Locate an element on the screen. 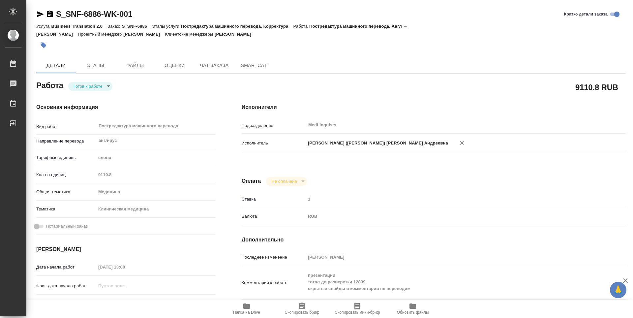 This screenshot has width=633, height=318. button: Готов к работе is located at coordinates (88, 86).